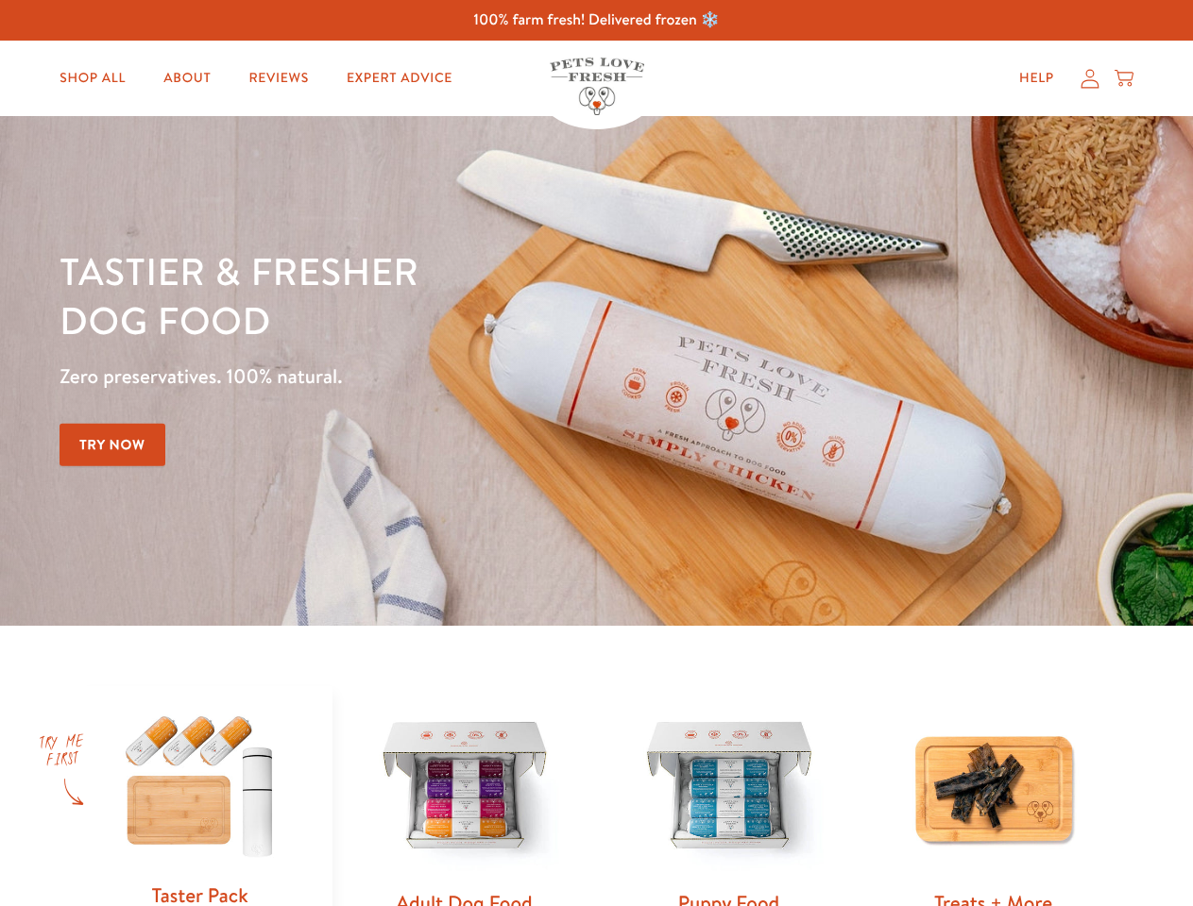  I want to click on a: Expert Advice, so click(399, 78).